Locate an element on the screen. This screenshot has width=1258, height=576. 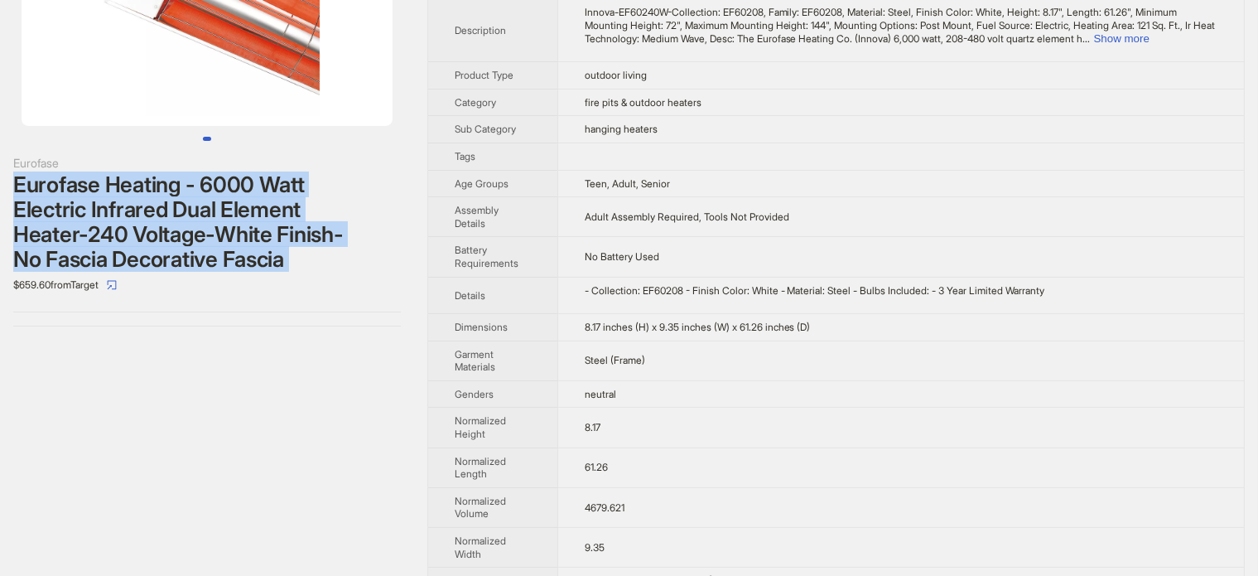
span: Category is located at coordinates (475, 102).